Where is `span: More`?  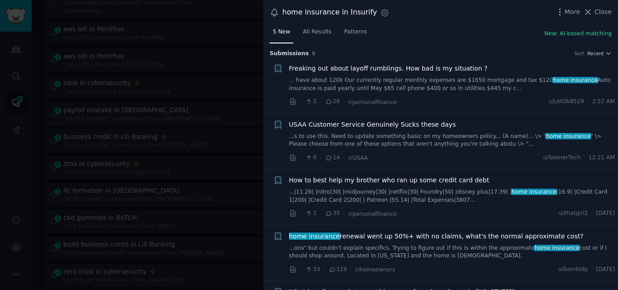
span: More is located at coordinates (572, 12).